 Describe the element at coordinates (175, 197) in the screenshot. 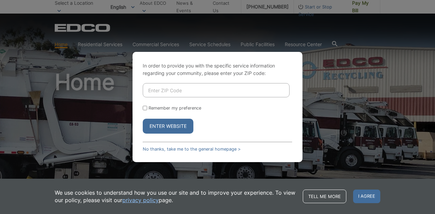

I see `p: We use cookies to understand how you use our site and to improve your experience. To view our pol...` at that location.